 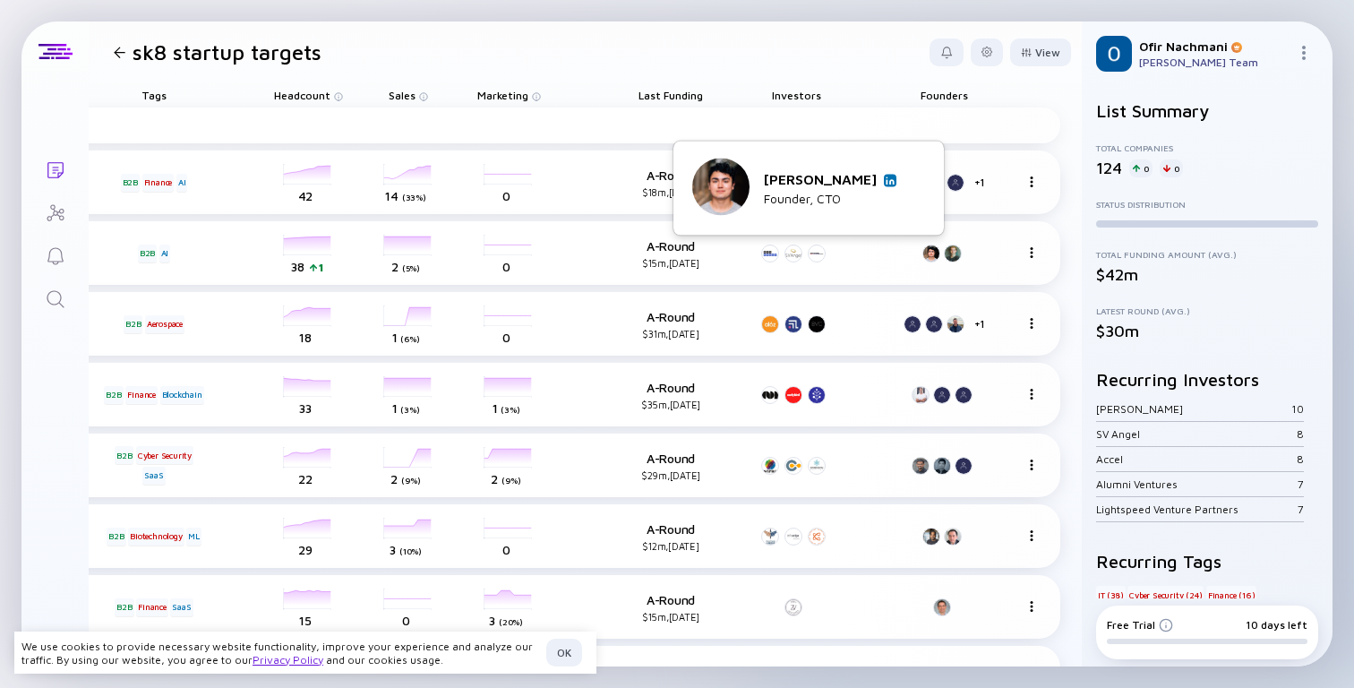 What do you see at coordinates (502, 95) in the screenshot?
I see `span: Marketing` at bounding box center [502, 95].